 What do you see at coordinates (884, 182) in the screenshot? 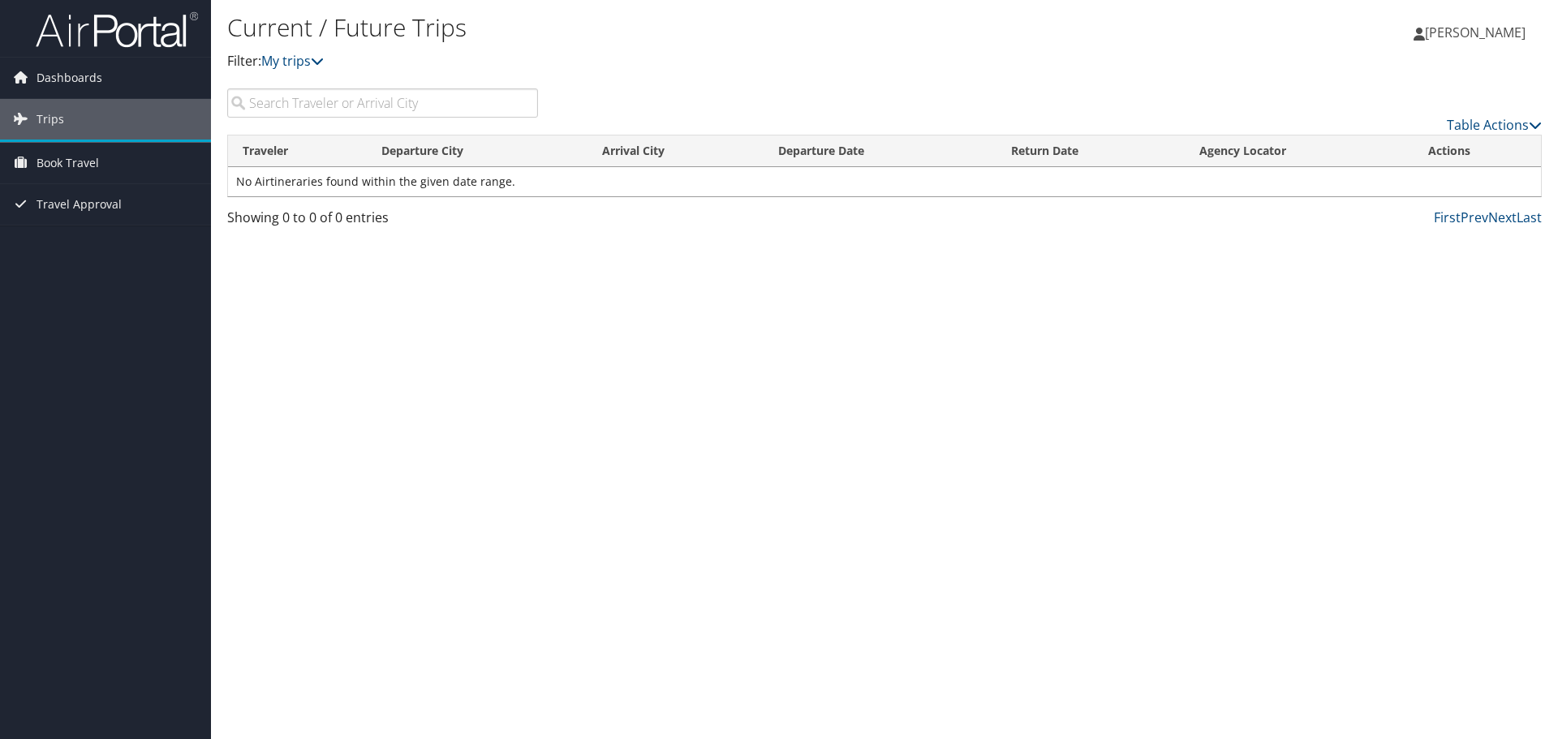
I see `td: No Airtineraries found within the given date range.` at bounding box center [884, 182].